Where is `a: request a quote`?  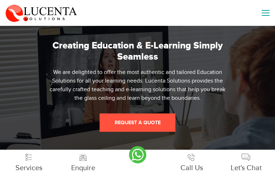 a: request a quote is located at coordinates (137, 123).